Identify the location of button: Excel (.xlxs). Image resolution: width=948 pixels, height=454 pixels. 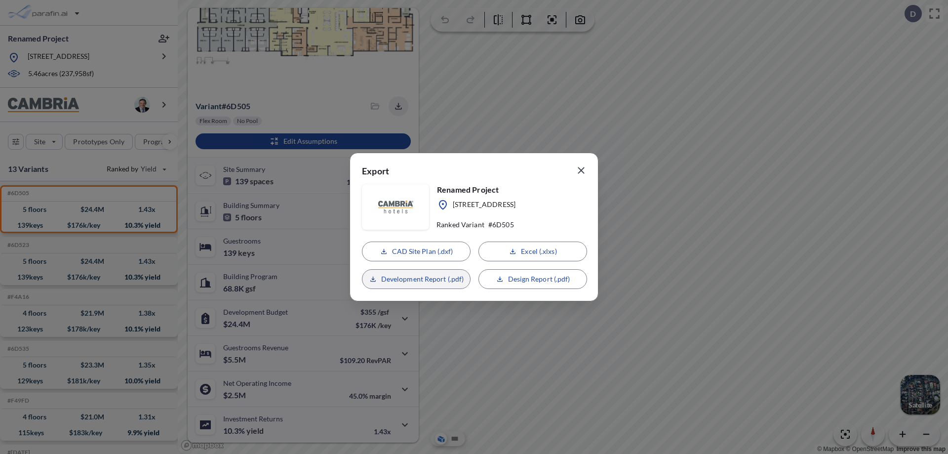
(533, 251).